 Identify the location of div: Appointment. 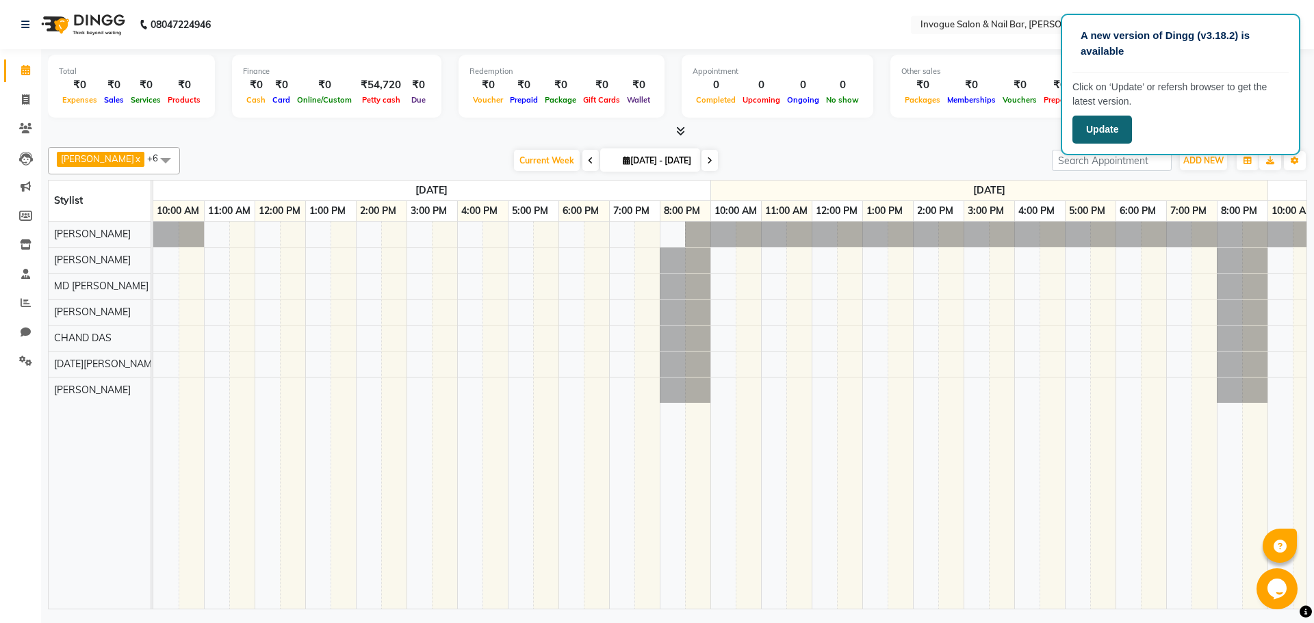
(777, 71).